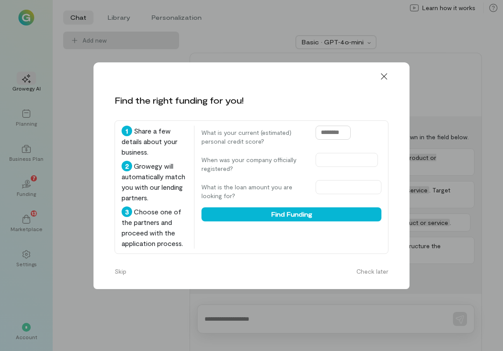  Describe the element at coordinates (154, 227) in the screenshot. I see `div: Choose one of the partners and proceed with the application process.` at that location.